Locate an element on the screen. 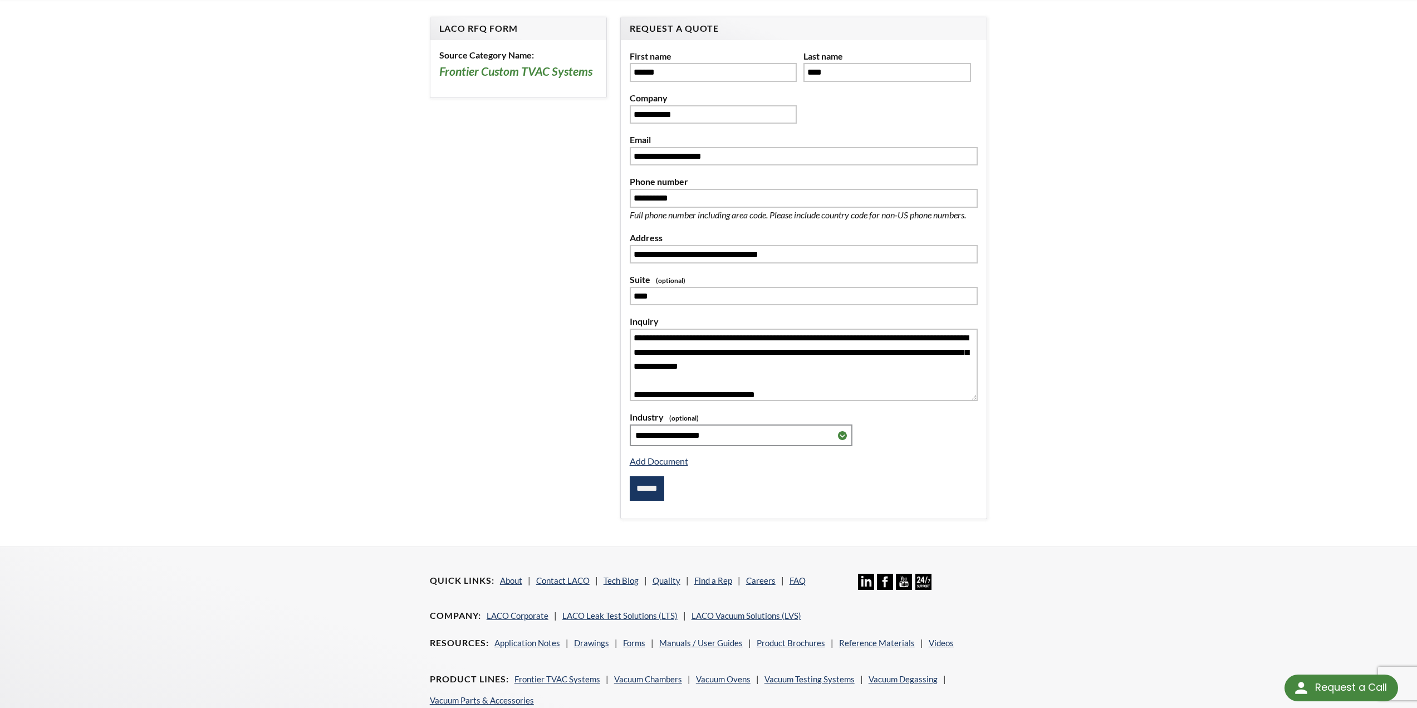 The height and width of the screenshot is (708, 1417). a: Vacuum Testing Systems is located at coordinates (810, 679).